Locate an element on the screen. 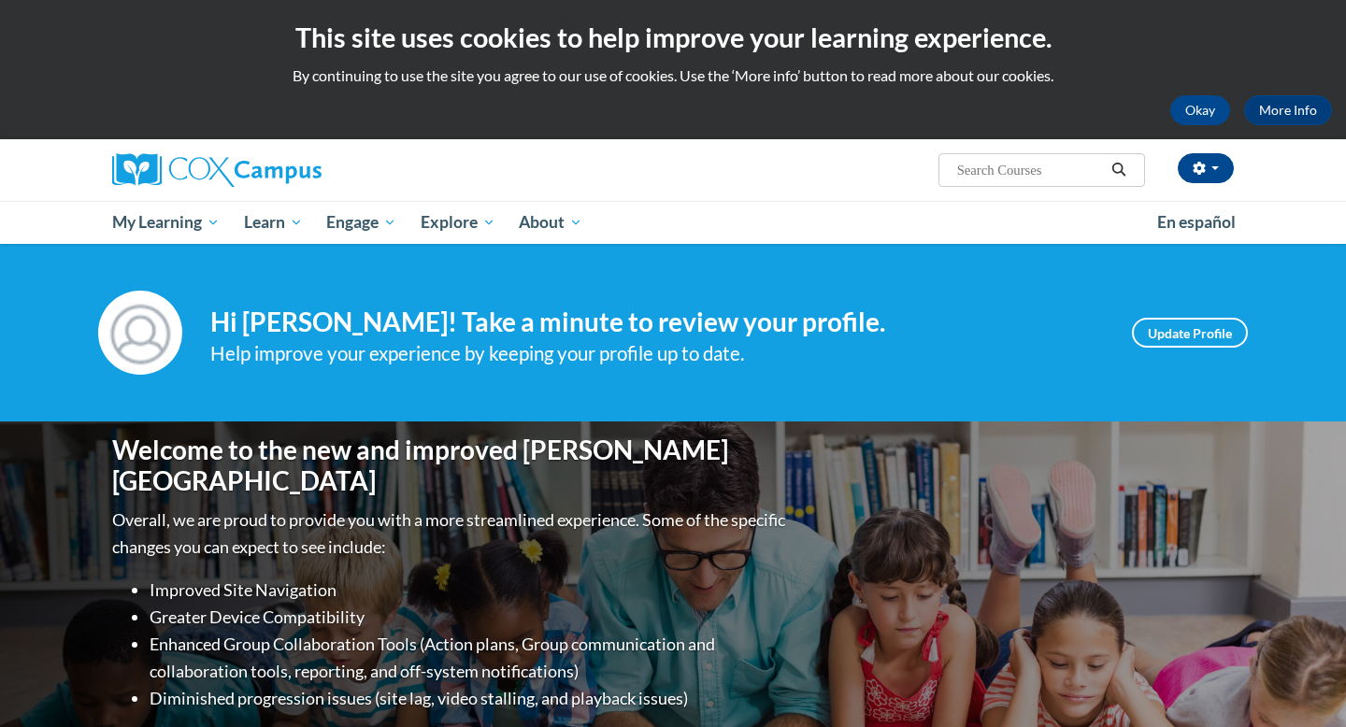 Image resolution: width=1346 pixels, height=727 pixels. li: Improved Site Navigation is located at coordinates (469, 590).